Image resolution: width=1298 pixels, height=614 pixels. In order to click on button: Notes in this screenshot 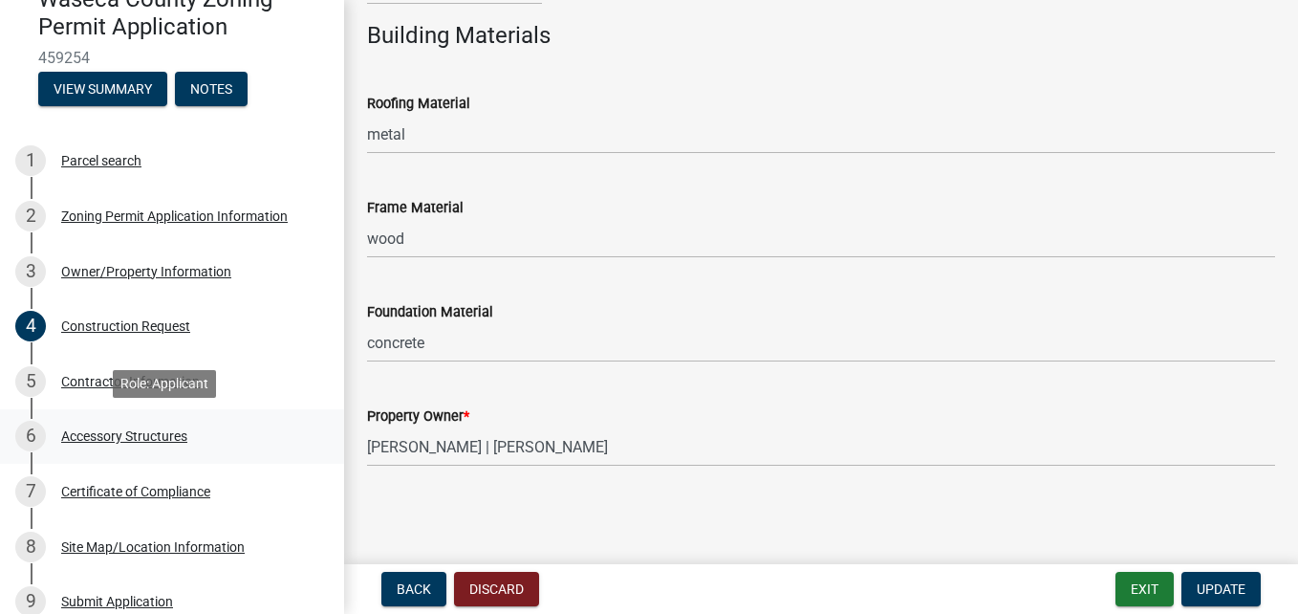, I will do `click(211, 89)`.